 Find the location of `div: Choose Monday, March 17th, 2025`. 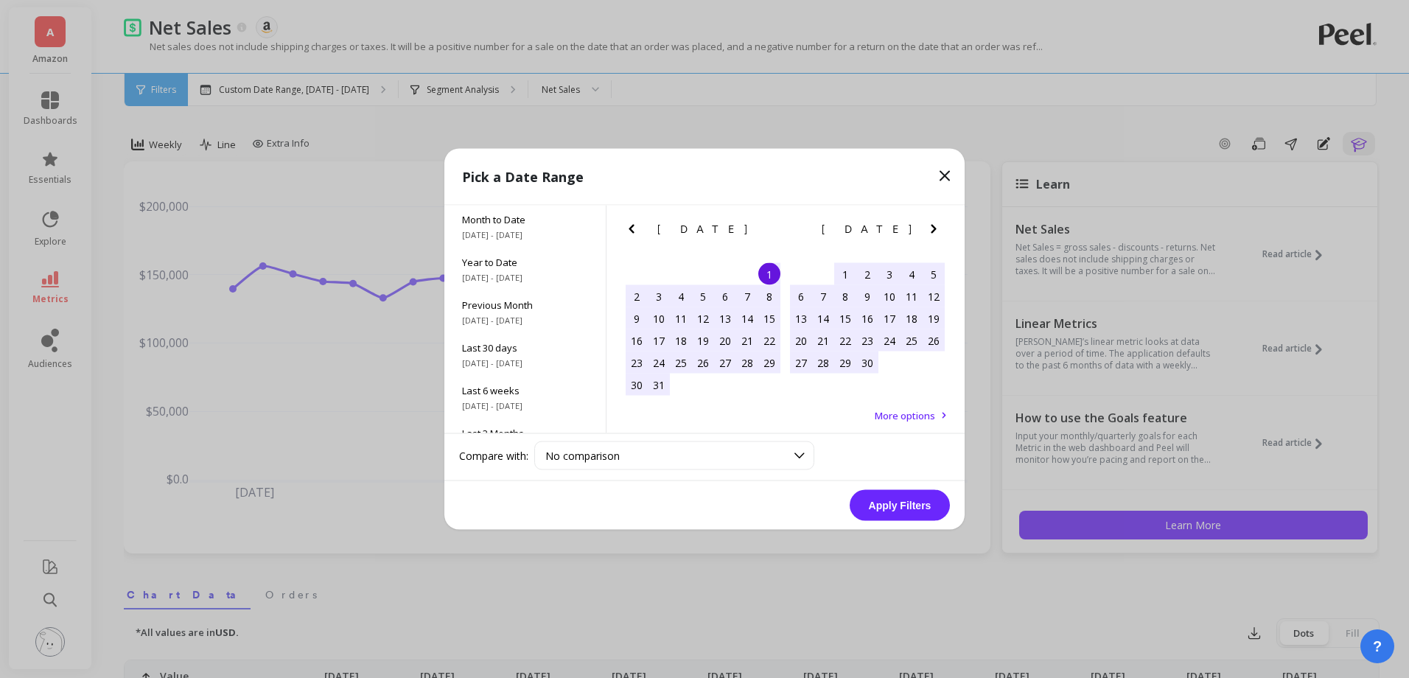

div: Choose Monday, March 17th, 2025 is located at coordinates (659, 340).